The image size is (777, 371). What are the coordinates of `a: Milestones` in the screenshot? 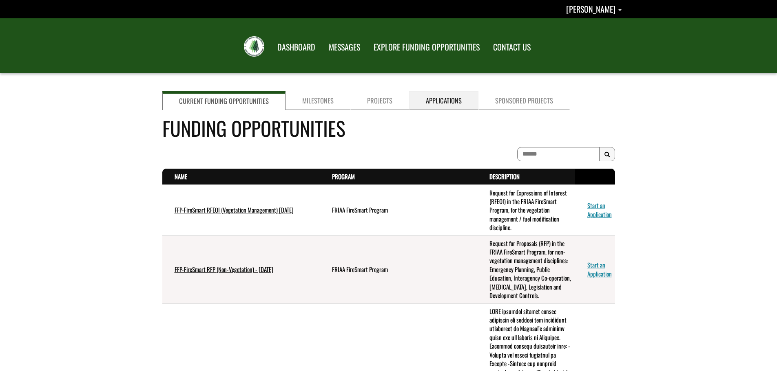 It's located at (318, 101).